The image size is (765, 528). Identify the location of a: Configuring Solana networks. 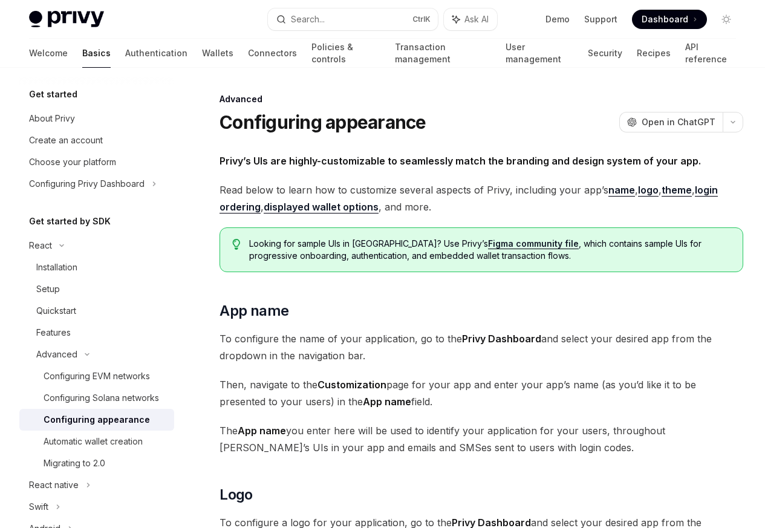
(97, 398).